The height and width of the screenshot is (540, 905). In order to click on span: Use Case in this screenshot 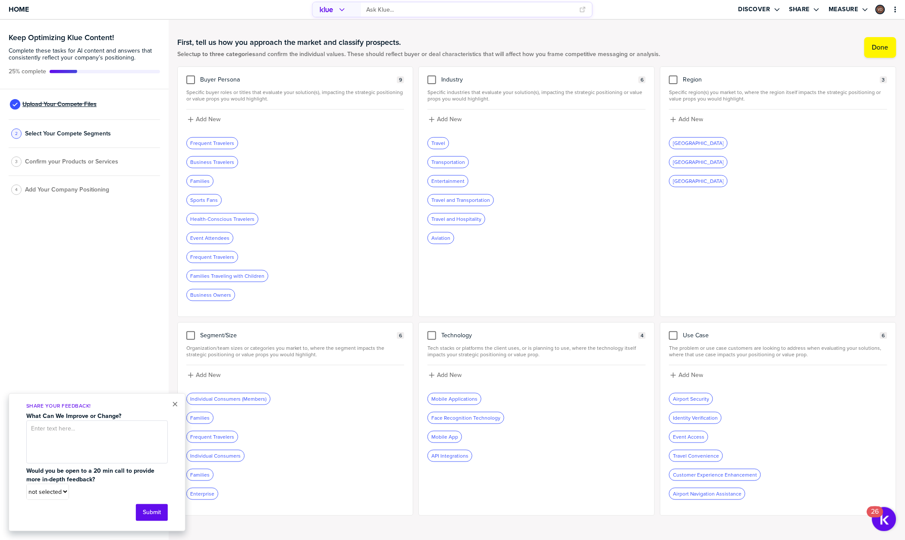, I will do `click(696, 336)`.